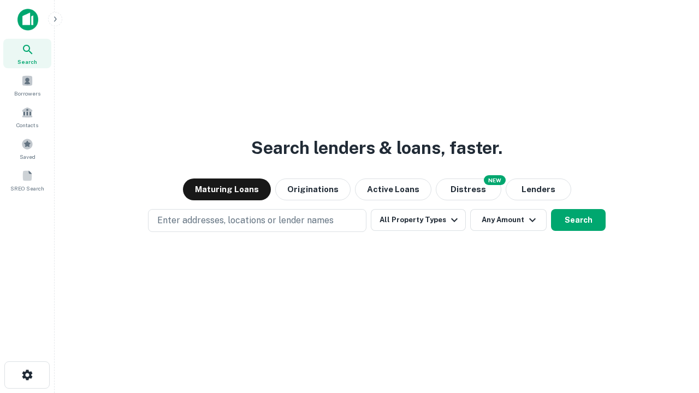 The width and height of the screenshot is (699, 393). Describe the element at coordinates (578, 220) in the screenshot. I see `button: Search` at that location.